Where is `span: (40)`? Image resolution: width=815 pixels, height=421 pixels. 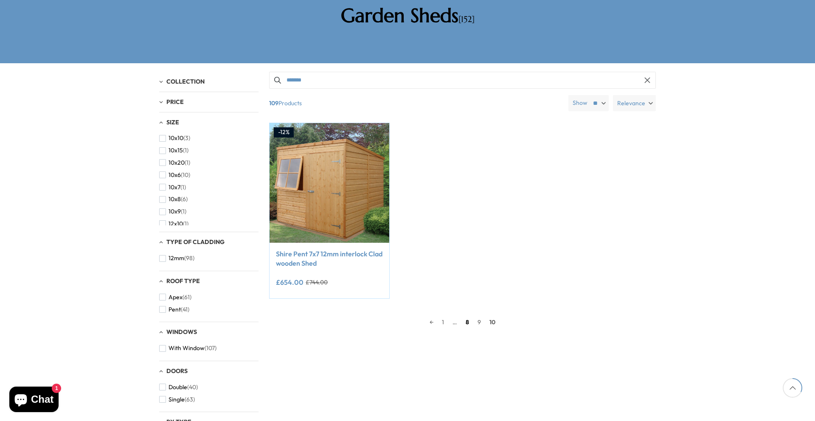 span: (40) is located at coordinates (192, 387).